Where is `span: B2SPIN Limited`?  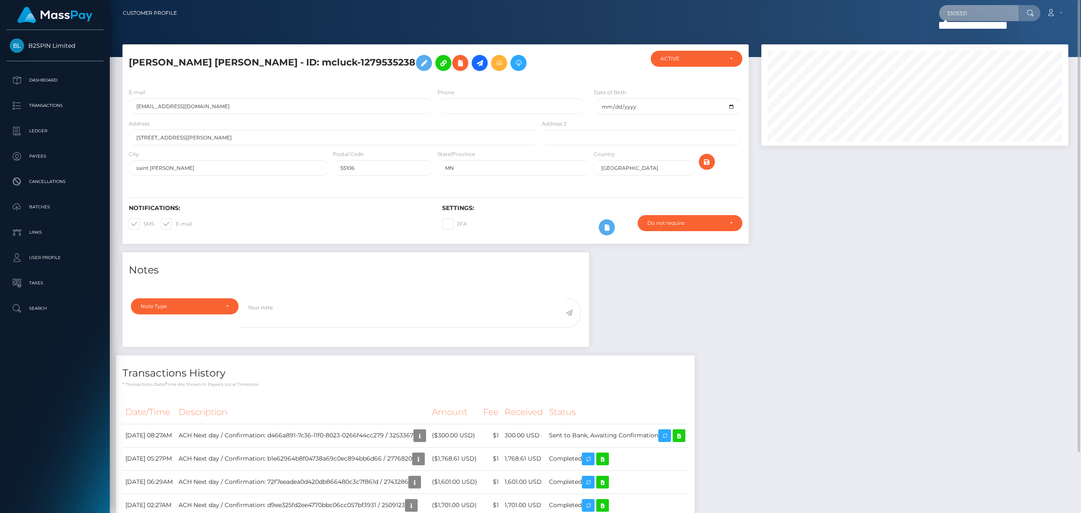 span: B2SPIN Limited is located at coordinates (55, 46).